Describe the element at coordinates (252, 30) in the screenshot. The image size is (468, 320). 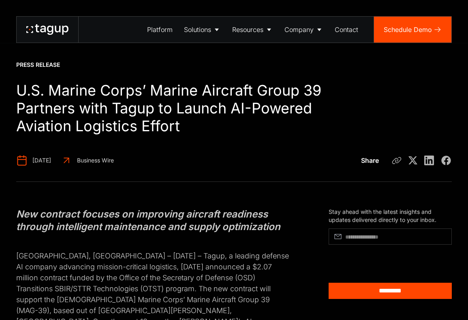
I see `a: Resources` at that location.